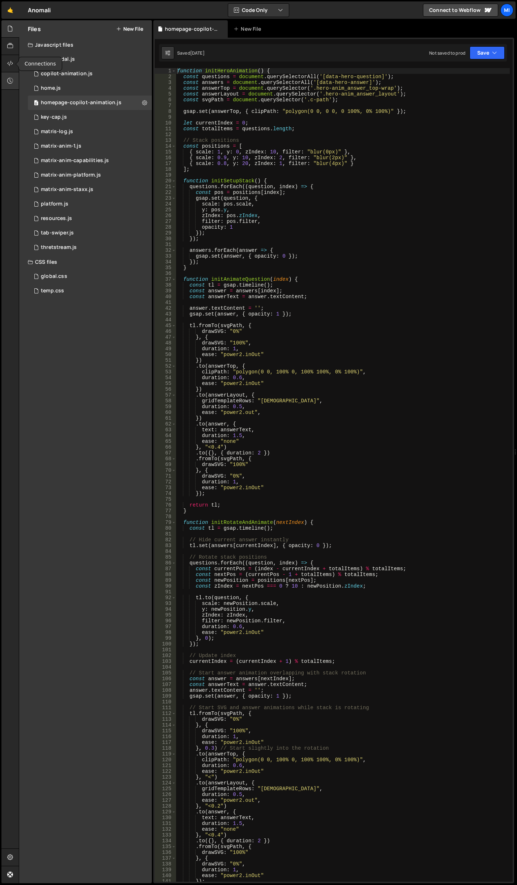  I want to click on div: 88, so click(165, 575).